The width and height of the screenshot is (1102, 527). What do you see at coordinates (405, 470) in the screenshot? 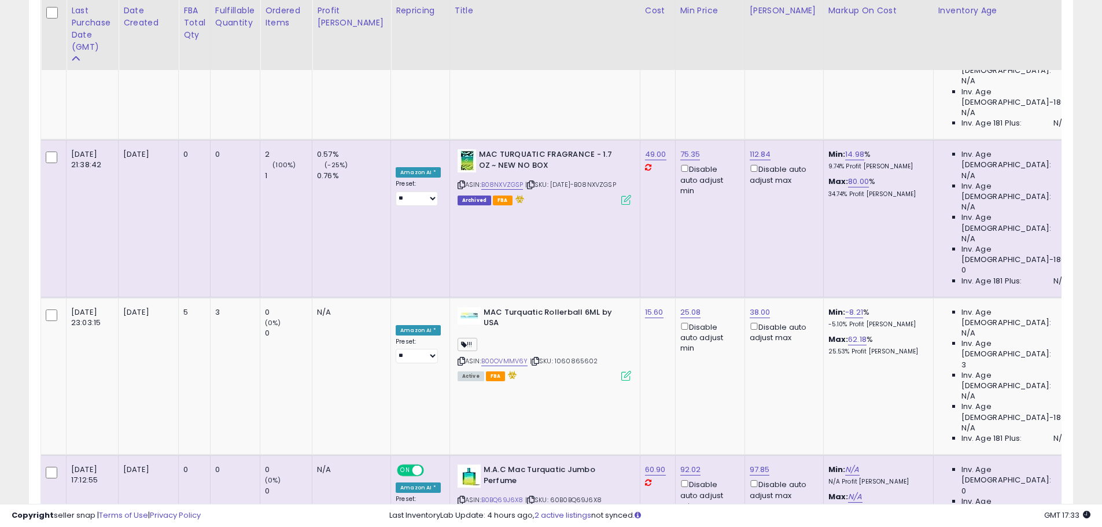
I see `span: ON` at bounding box center [405, 470].